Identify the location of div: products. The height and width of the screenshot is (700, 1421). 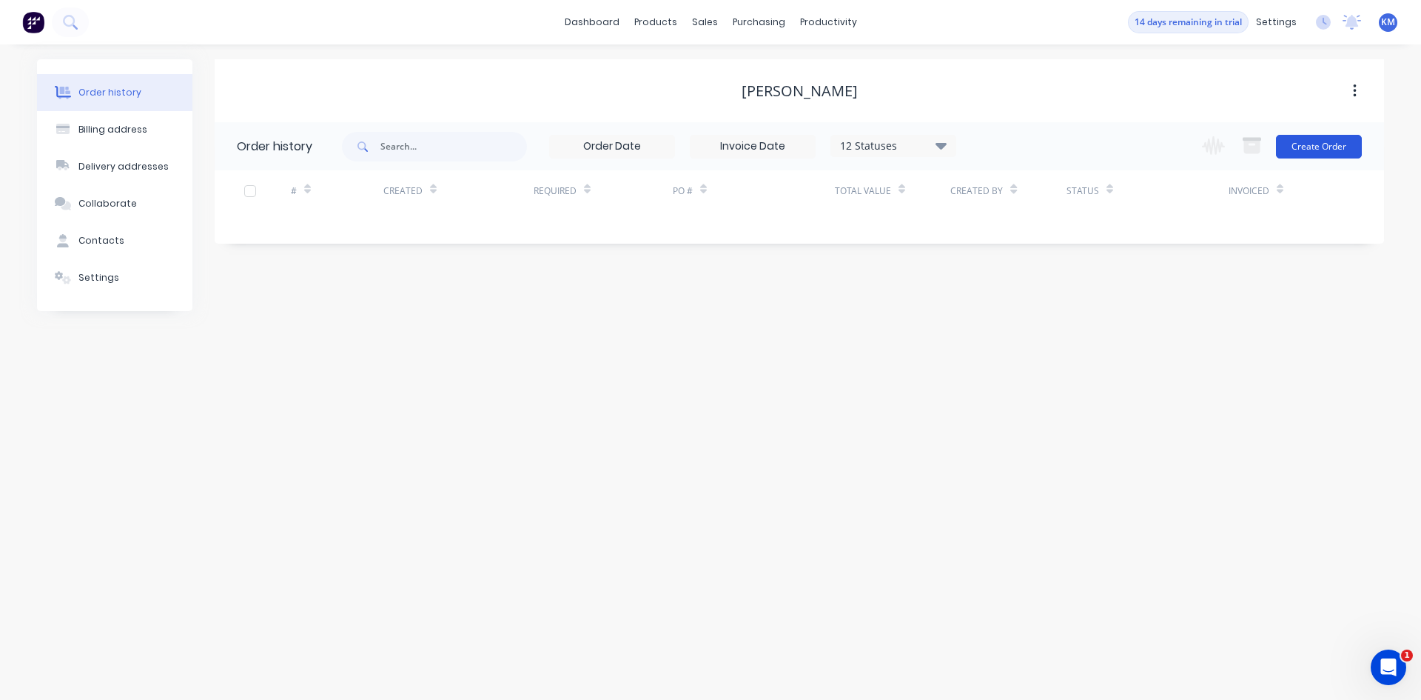
(656, 22).